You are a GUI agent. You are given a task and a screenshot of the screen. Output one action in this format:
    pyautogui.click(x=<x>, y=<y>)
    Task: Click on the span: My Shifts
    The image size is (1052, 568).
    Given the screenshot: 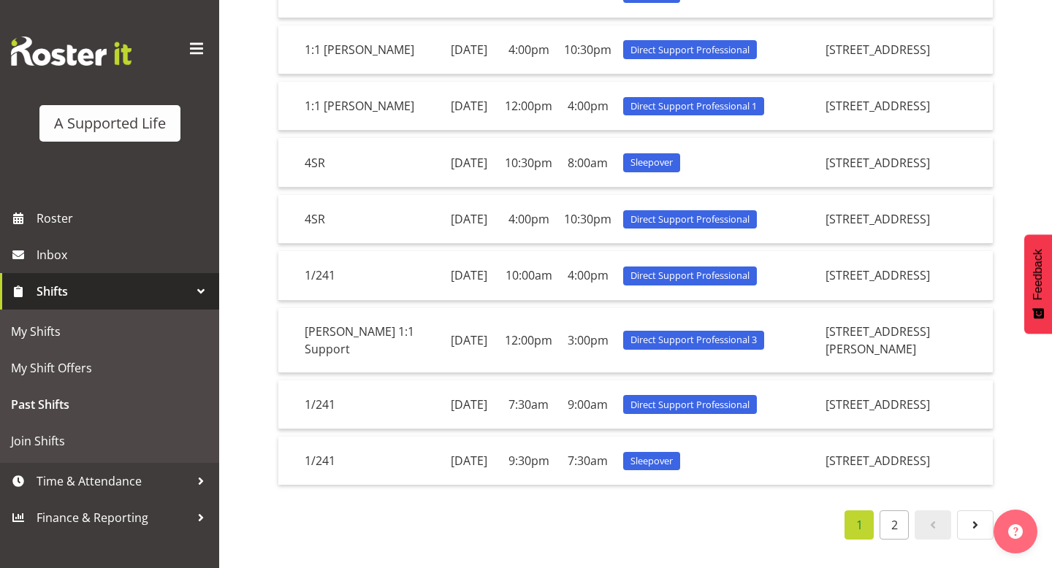 What is the action you would take?
    pyautogui.click(x=110, y=332)
    